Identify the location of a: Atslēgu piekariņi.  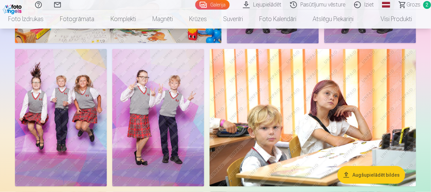
(333, 19).